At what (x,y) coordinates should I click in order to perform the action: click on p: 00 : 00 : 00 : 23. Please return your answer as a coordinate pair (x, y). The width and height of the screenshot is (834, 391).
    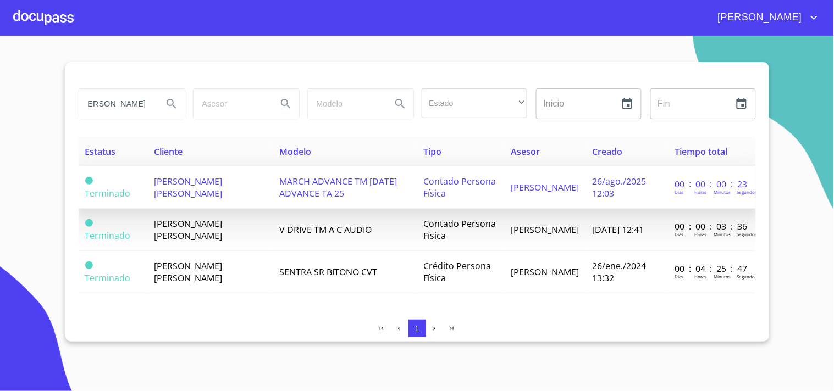
    Looking at the image, I should click on (711, 184).